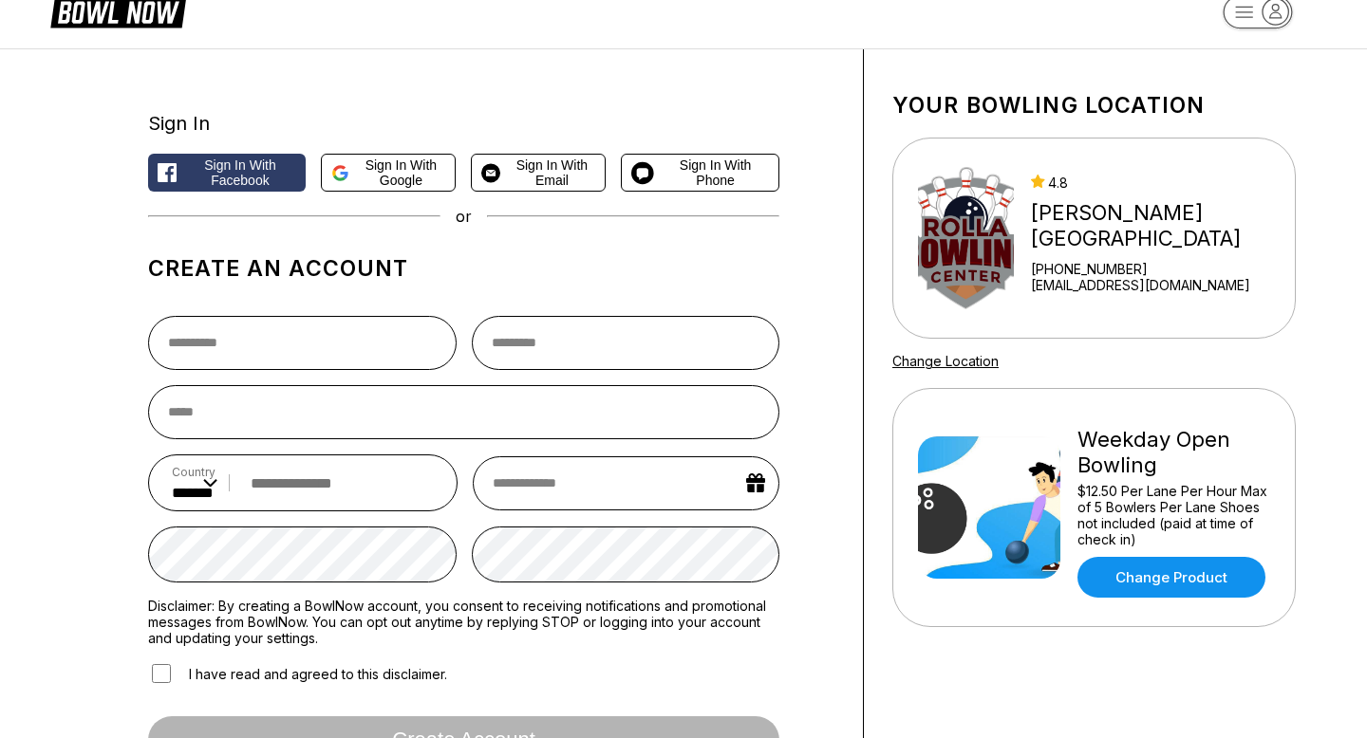 This screenshot has width=1367, height=738. Describe the element at coordinates (945, 361) in the screenshot. I see `a: Change Location` at that location.